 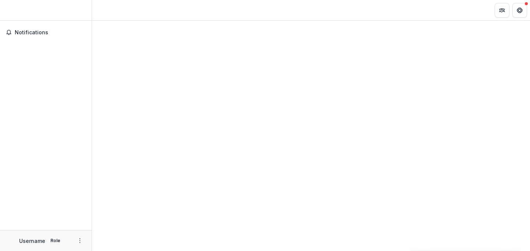 I want to click on button: Notifications, so click(x=46, y=32).